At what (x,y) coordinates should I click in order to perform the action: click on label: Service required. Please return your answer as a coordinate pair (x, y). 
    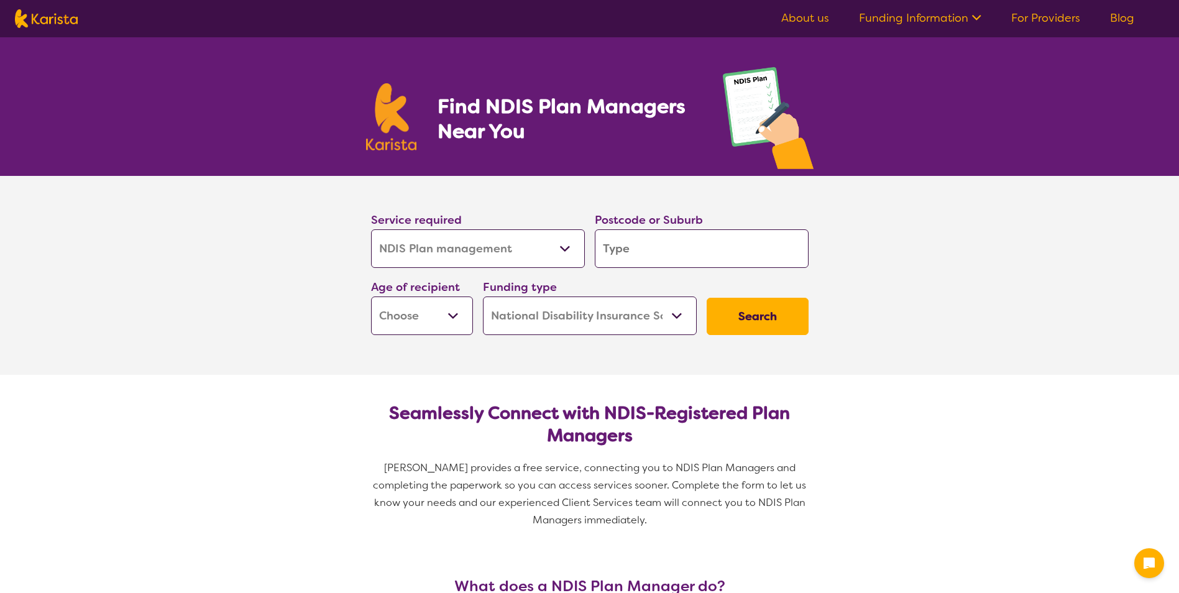
    Looking at the image, I should click on (416, 220).